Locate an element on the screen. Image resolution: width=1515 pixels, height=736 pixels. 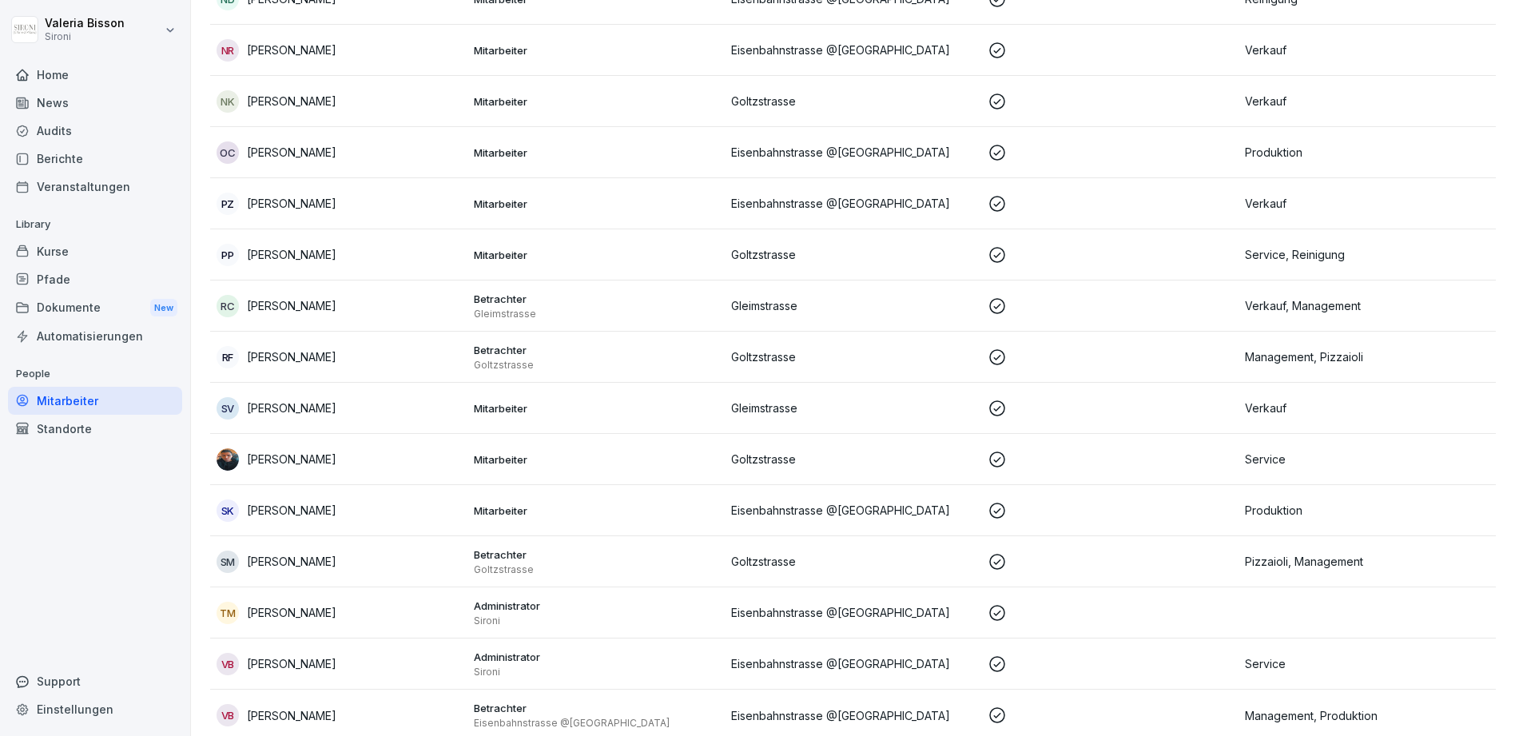
a: Kurse is located at coordinates (95, 251).